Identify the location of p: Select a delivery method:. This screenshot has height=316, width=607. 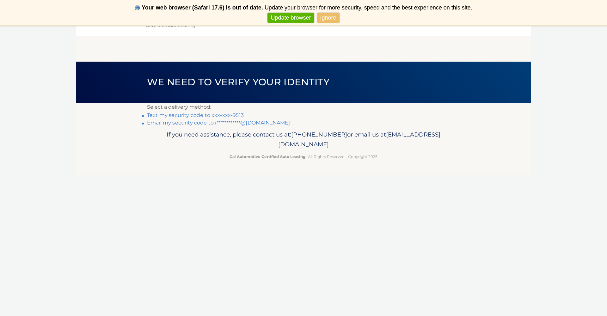
(303, 107).